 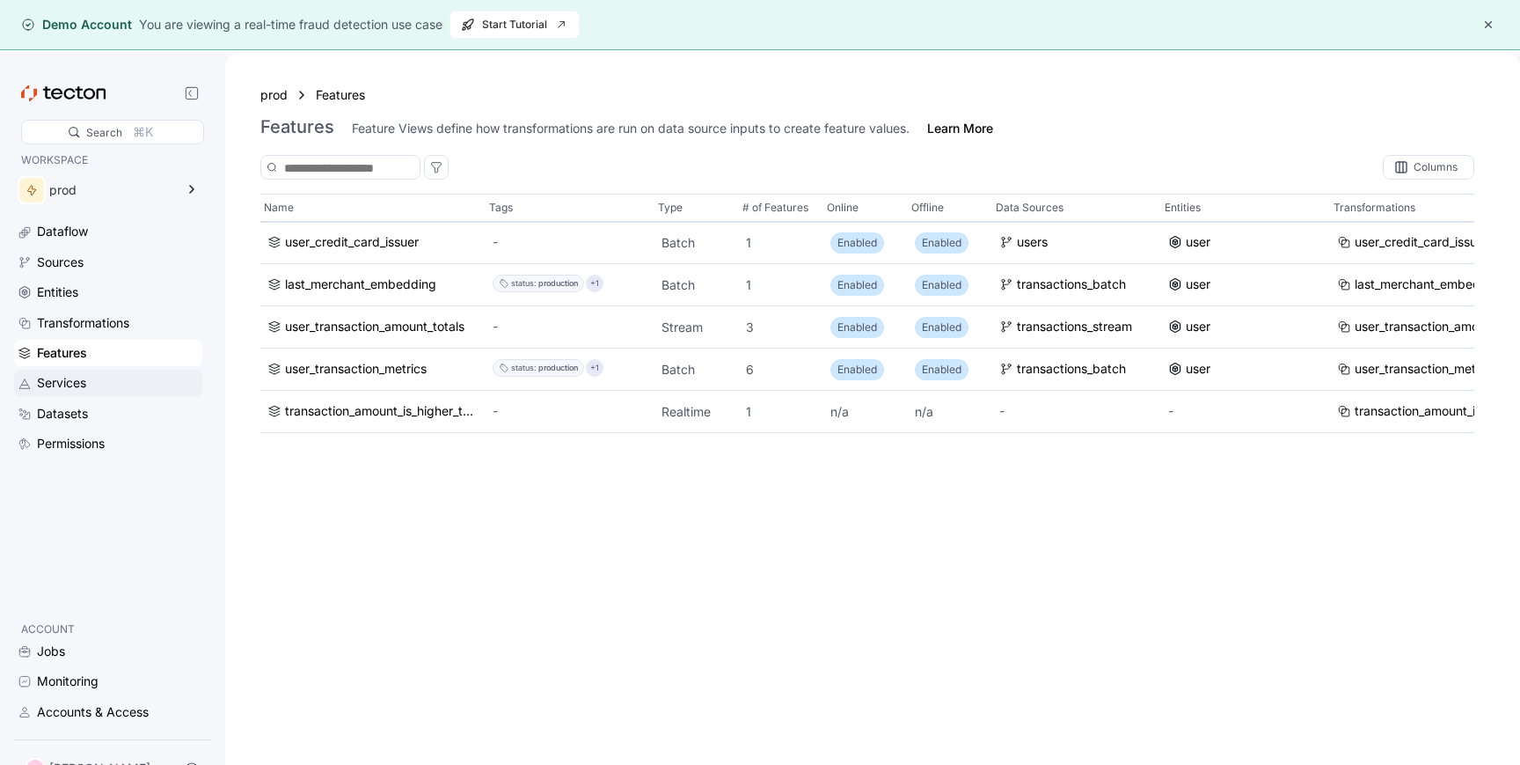 I want to click on p: Stream, so click(x=697, y=327).